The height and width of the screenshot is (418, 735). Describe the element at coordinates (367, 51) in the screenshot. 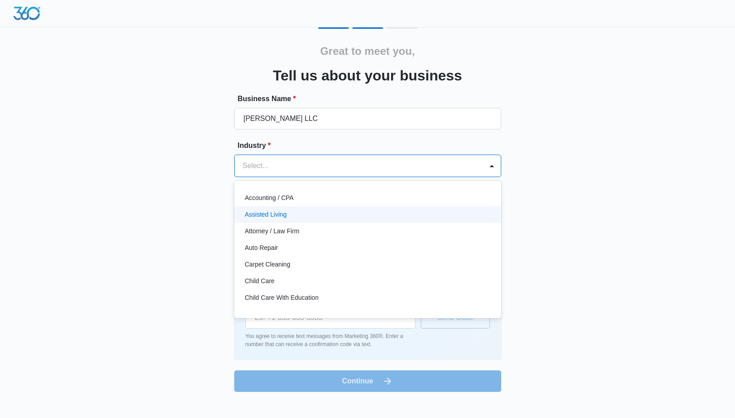

I see `h2: Great to meet you,` at that location.